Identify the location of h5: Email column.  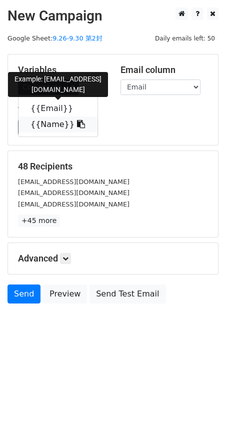
(164, 70).